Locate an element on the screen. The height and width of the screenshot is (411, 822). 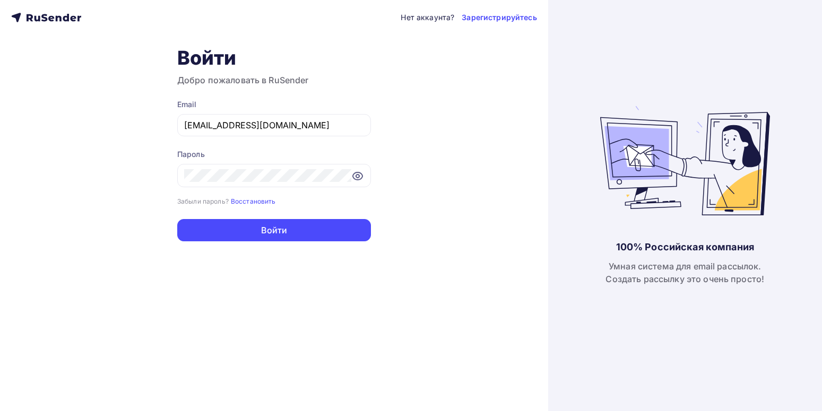
input: Укажите свой email is located at coordinates (274, 125).